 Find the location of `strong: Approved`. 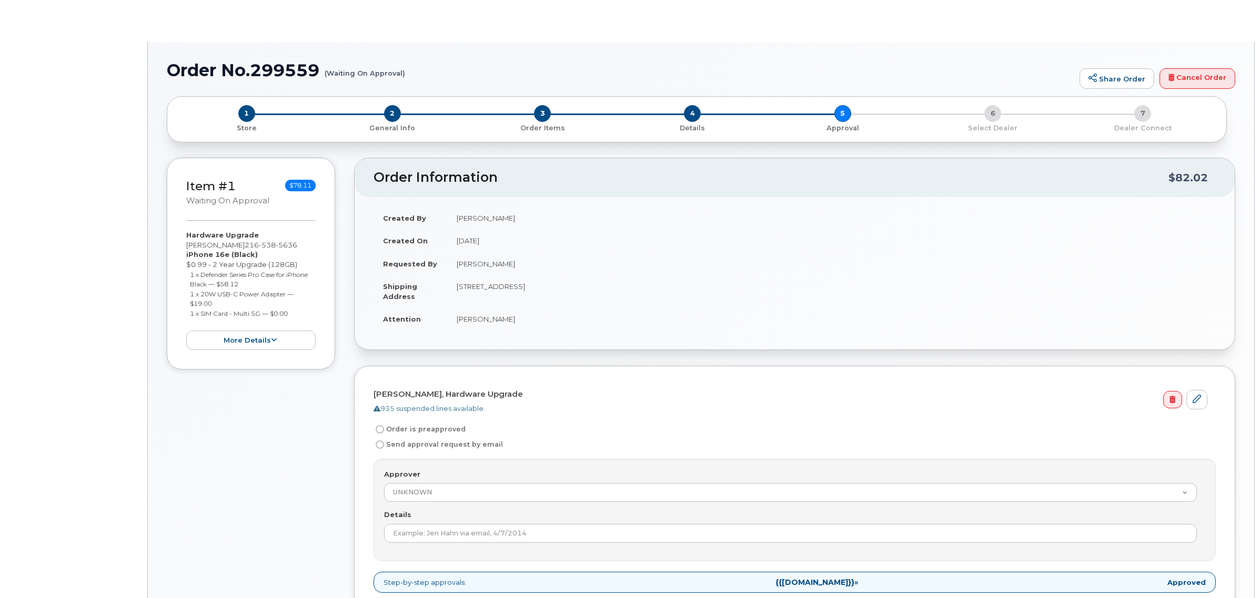

strong: Approved is located at coordinates (1186, 583).